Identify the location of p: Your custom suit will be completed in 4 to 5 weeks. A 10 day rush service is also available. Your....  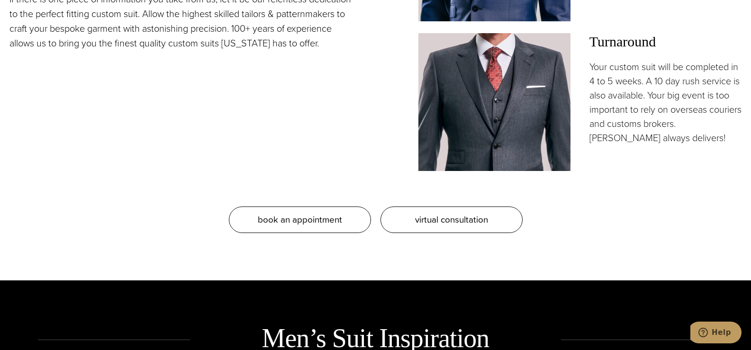
(665, 102).